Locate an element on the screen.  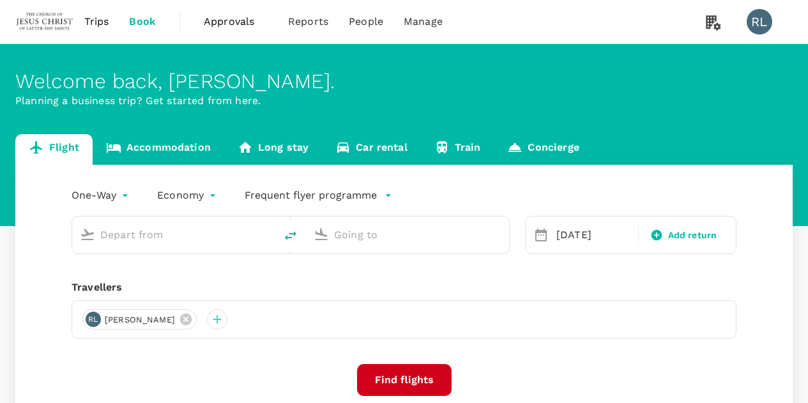
button: Find flights is located at coordinates (404, 380).